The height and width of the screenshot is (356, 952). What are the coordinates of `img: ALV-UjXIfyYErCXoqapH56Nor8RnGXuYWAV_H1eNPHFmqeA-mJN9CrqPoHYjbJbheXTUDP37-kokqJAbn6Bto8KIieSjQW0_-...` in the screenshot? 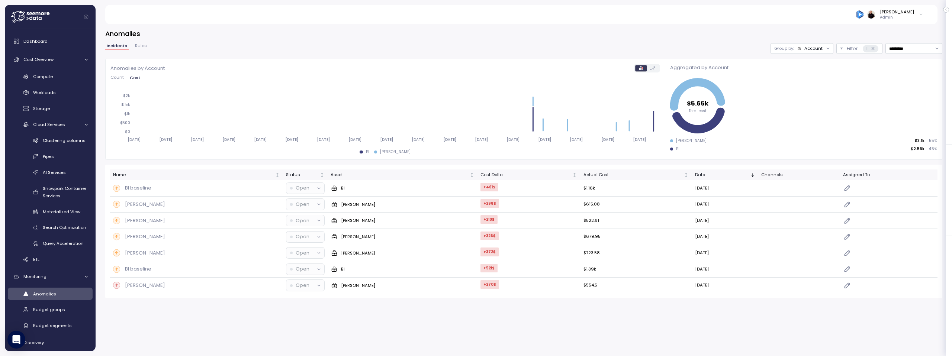 It's located at (871, 14).